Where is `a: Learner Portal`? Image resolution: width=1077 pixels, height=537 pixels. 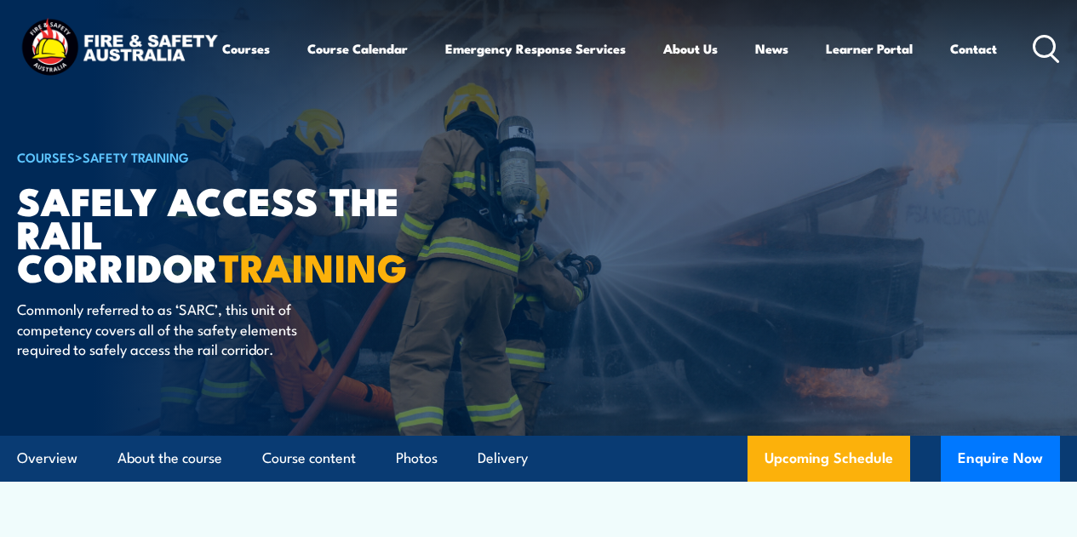 a: Learner Portal is located at coordinates (869, 49).